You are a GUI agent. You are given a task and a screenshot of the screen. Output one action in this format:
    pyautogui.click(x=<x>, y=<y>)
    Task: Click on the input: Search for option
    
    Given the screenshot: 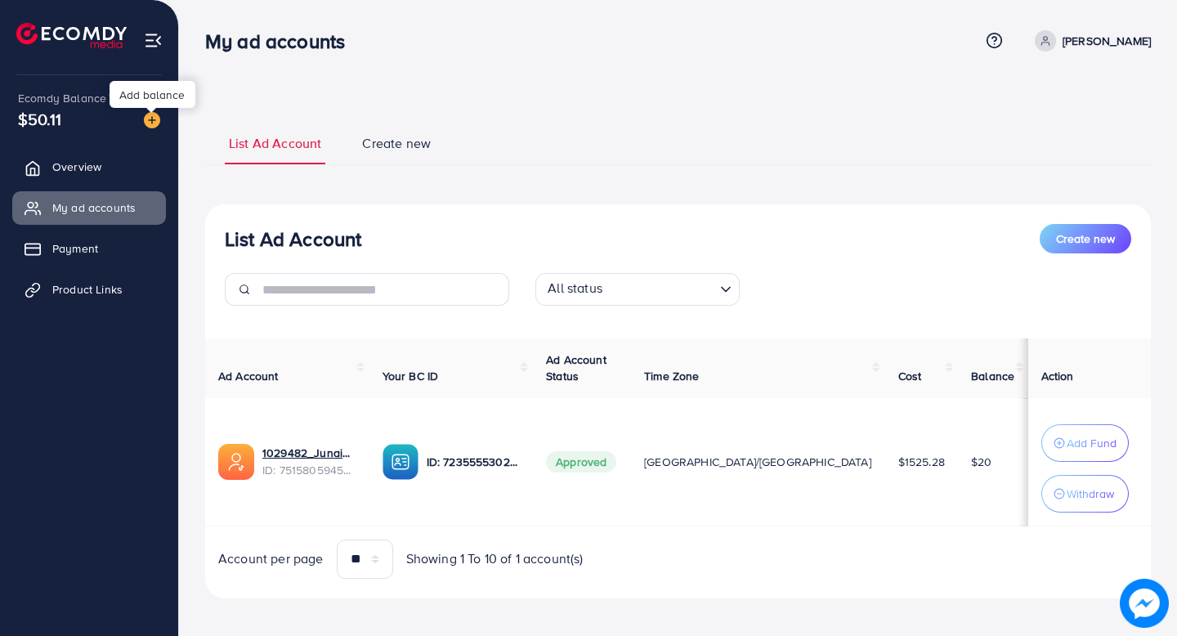 What is the action you would take?
    pyautogui.click(x=660, y=289)
    